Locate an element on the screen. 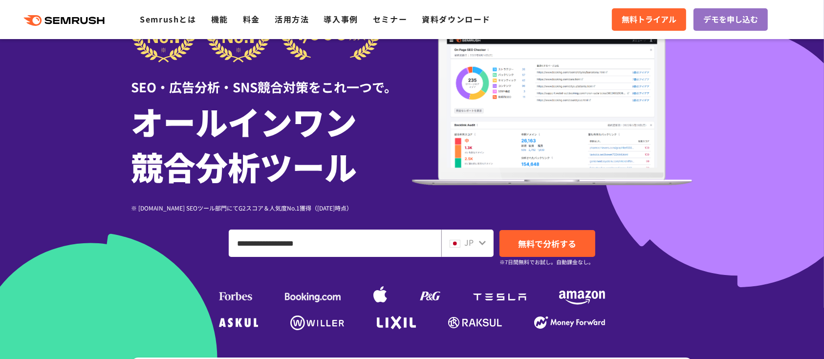  span: デモを申し込む is located at coordinates (731, 20).